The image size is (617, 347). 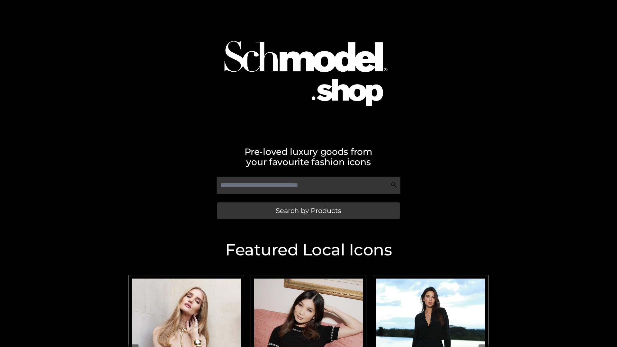 What do you see at coordinates (309, 250) in the screenshot?
I see `h2: Featured Local Icons​` at bounding box center [309, 250].